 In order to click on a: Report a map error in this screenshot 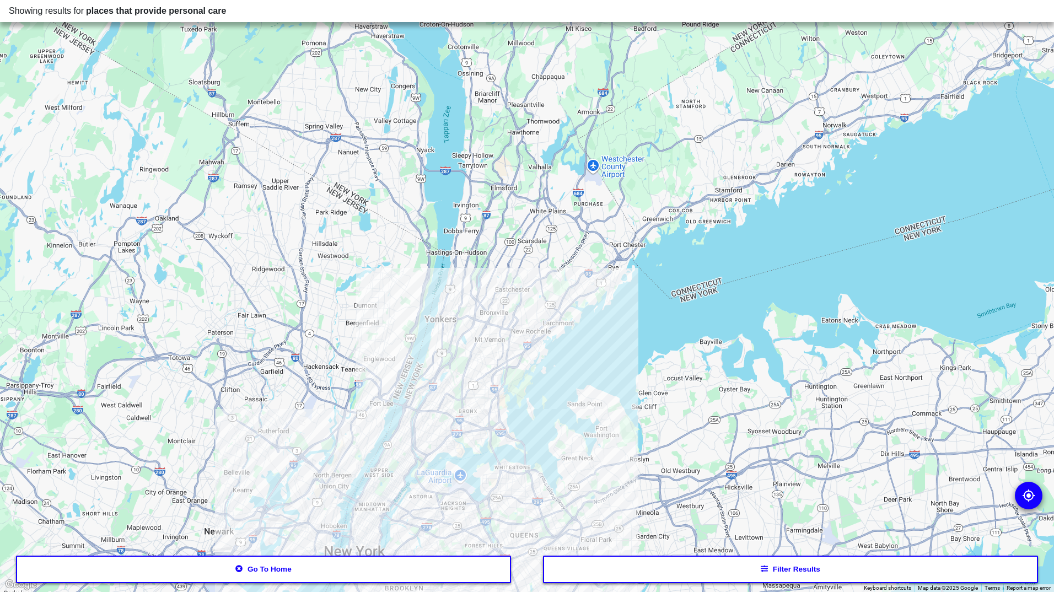, I will do `click(1028, 587)`.